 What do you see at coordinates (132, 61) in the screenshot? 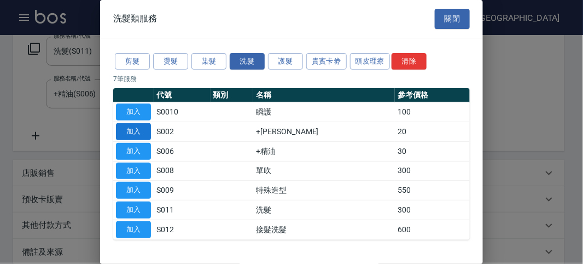
I see `button: 剪髮` at bounding box center [132, 61].